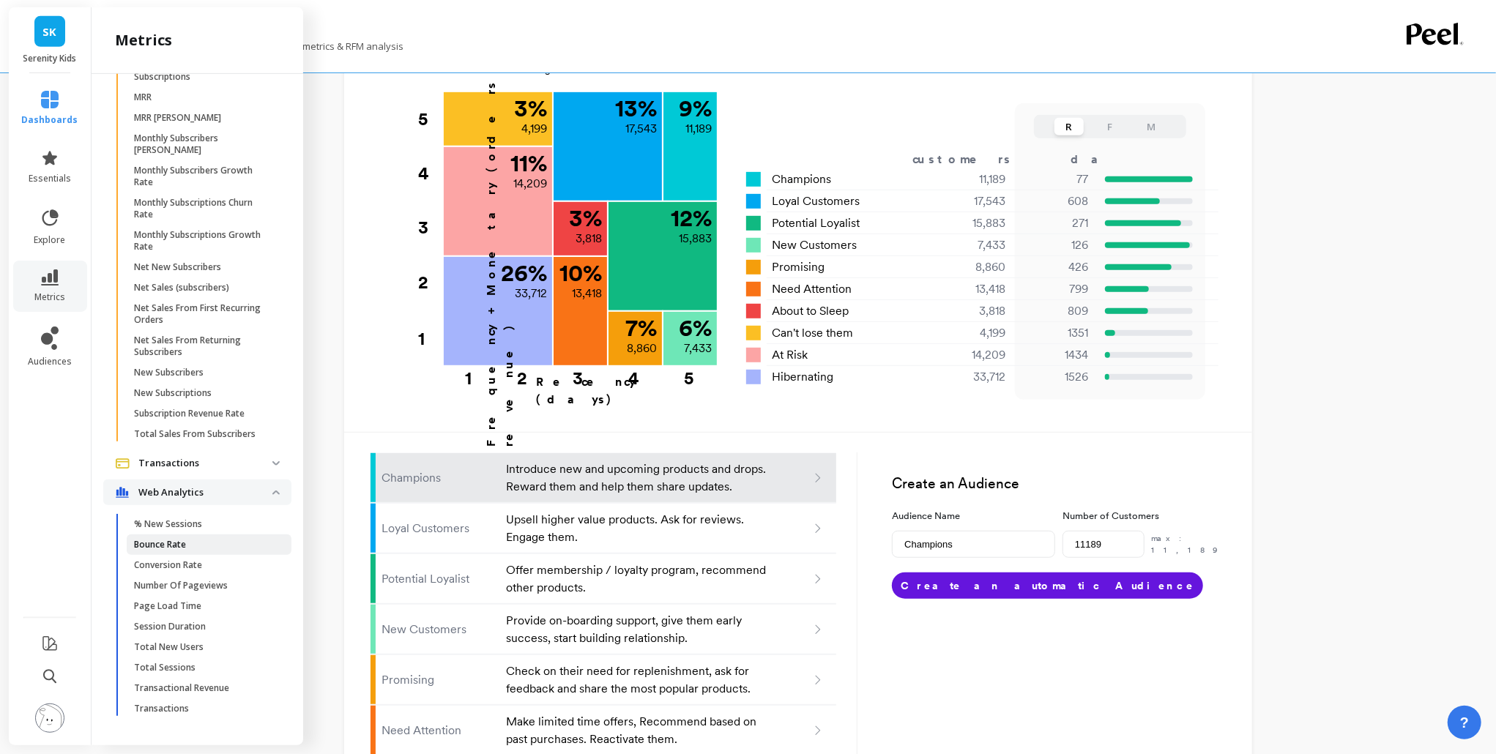 The image size is (1496, 754). Describe the element at coordinates (816, 223) in the screenshot. I see `span: Potential Loyalist` at that location.